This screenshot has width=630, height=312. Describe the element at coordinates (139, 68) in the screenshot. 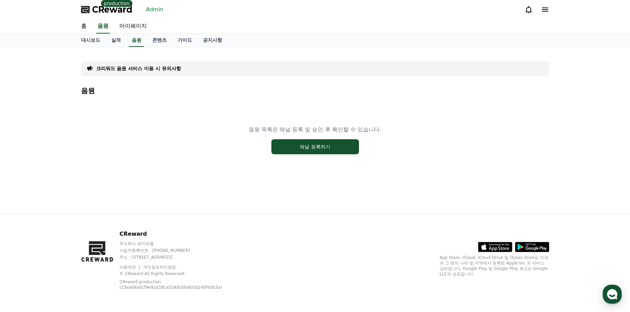

I see `p: 크리워드 음원 서비스 이용 시 유의사항` at that location.